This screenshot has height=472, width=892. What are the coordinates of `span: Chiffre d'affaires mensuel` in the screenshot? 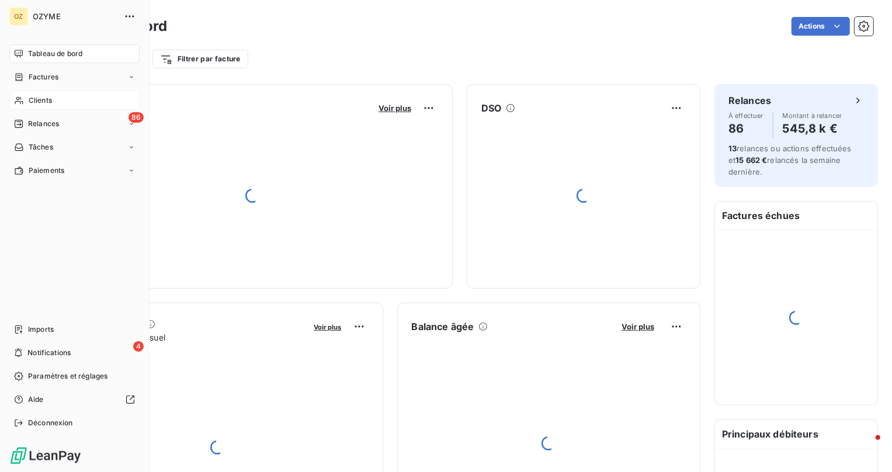 It's located at (186, 337).